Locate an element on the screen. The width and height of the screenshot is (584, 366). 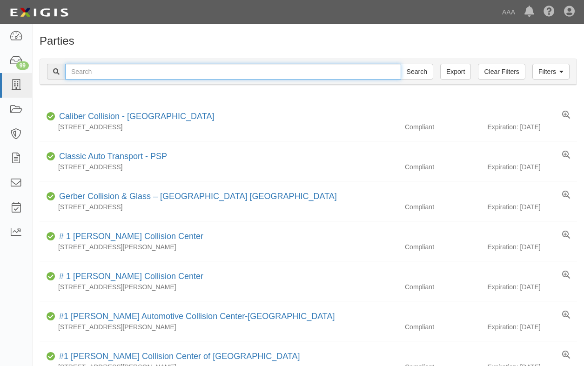
div: Gerber Collision & Glass – Houston Brighton is located at coordinates (196, 197).